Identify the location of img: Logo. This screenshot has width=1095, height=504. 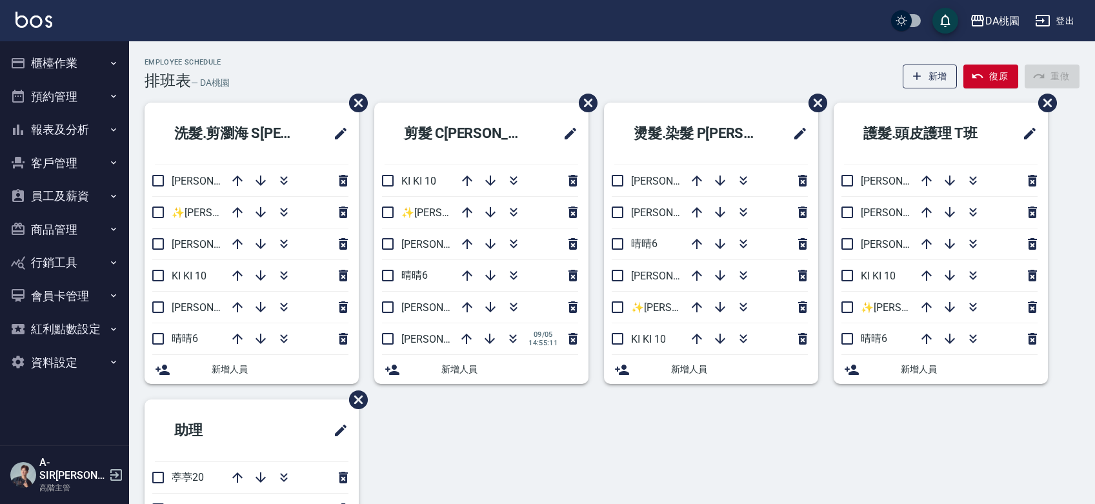
(34, 19).